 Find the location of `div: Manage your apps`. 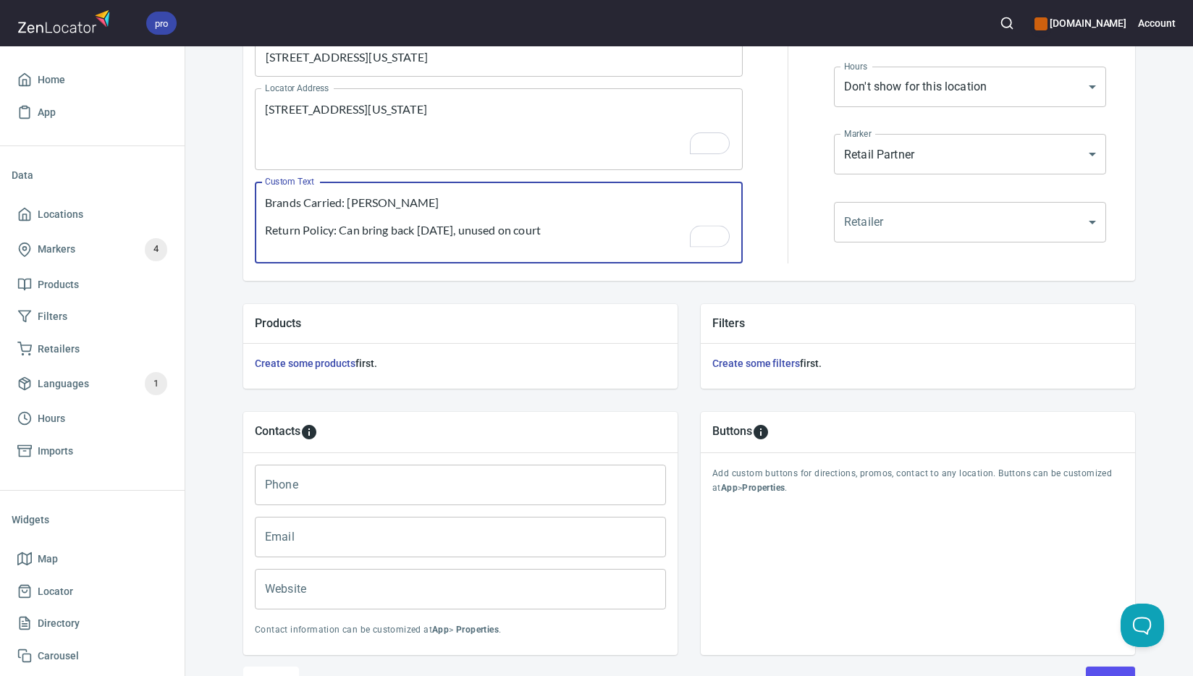

div: Manage your apps is located at coordinates (1080, 23).